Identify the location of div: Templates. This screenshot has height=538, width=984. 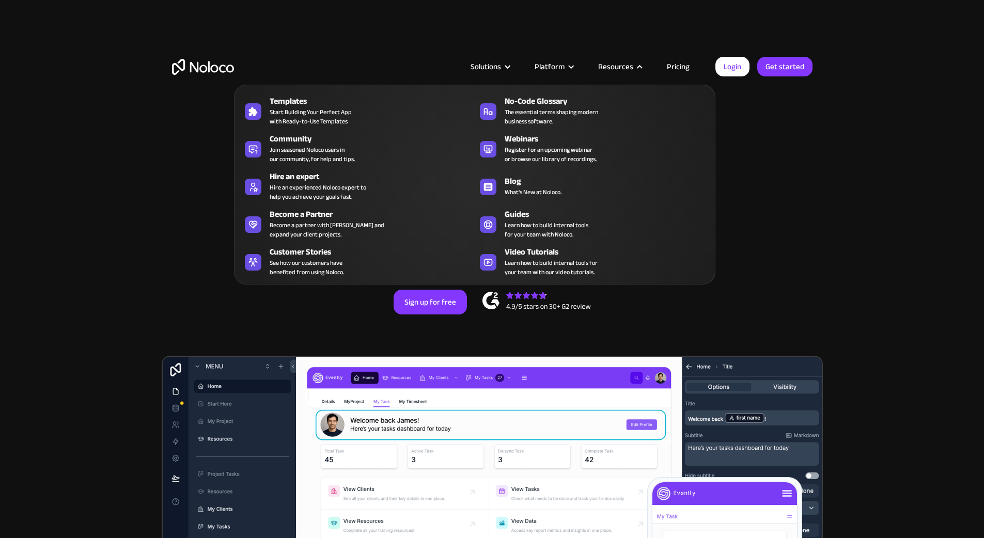
(374, 101).